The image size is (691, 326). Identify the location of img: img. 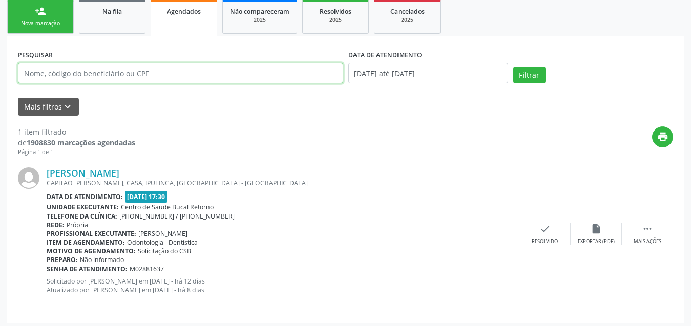
(29, 178).